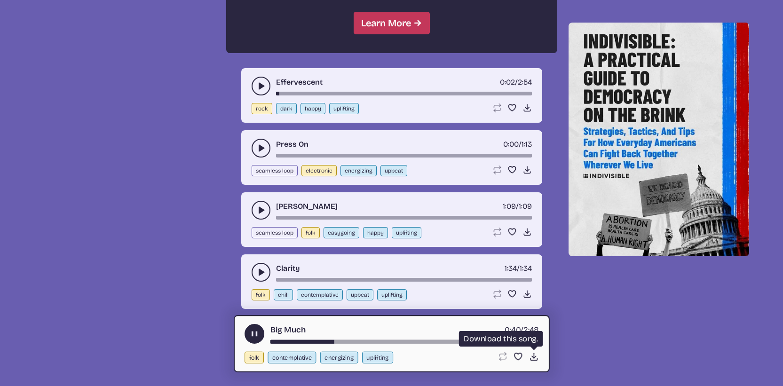 The width and height of the screenshot is (783, 386). Describe the element at coordinates (392, 23) in the screenshot. I see `a: Learn More` at that location.